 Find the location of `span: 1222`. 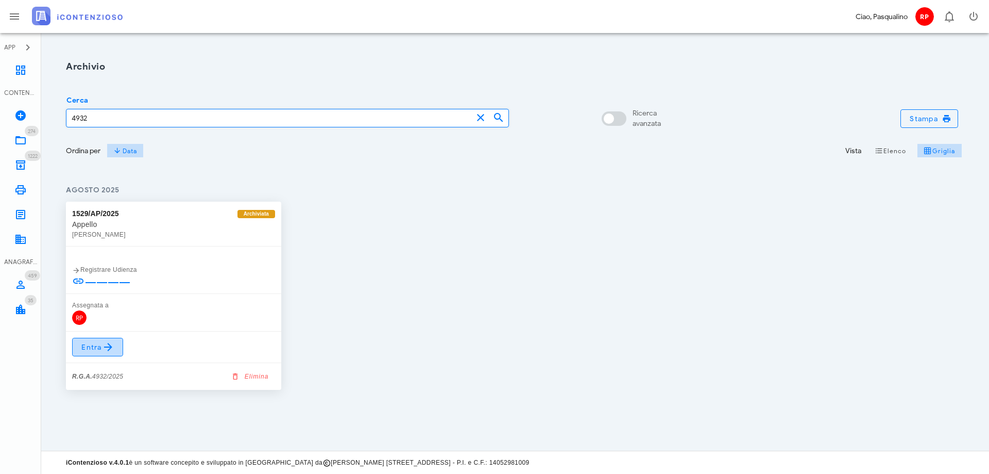

span: 1222 is located at coordinates (32, 156).